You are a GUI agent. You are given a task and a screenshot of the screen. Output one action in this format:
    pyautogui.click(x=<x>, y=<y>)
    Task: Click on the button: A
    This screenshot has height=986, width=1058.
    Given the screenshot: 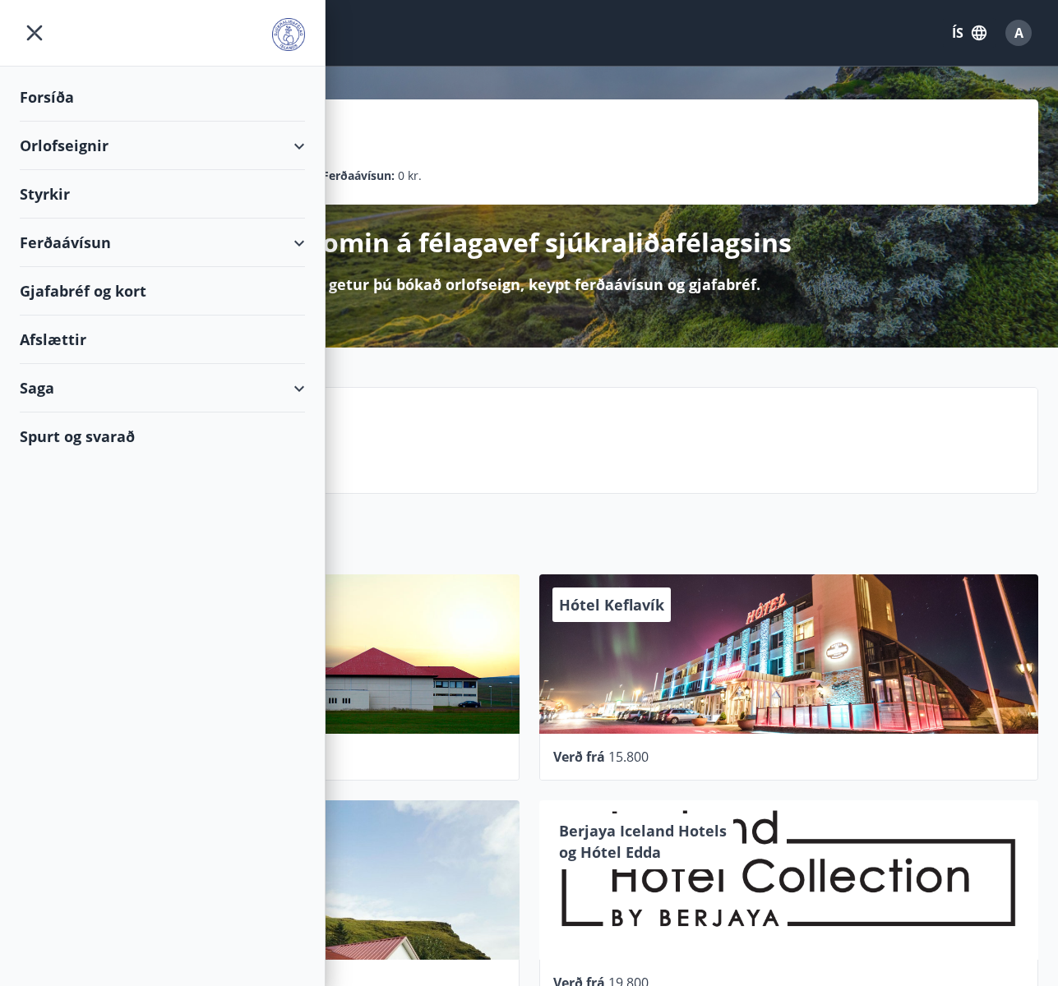 What is the action you would take?
    pyautogui.click(x=1018, y=33)
    